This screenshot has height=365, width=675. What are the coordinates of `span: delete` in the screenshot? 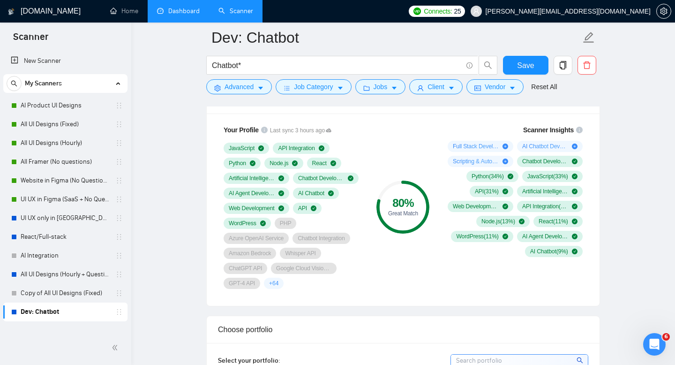 It's located at (587, 65).